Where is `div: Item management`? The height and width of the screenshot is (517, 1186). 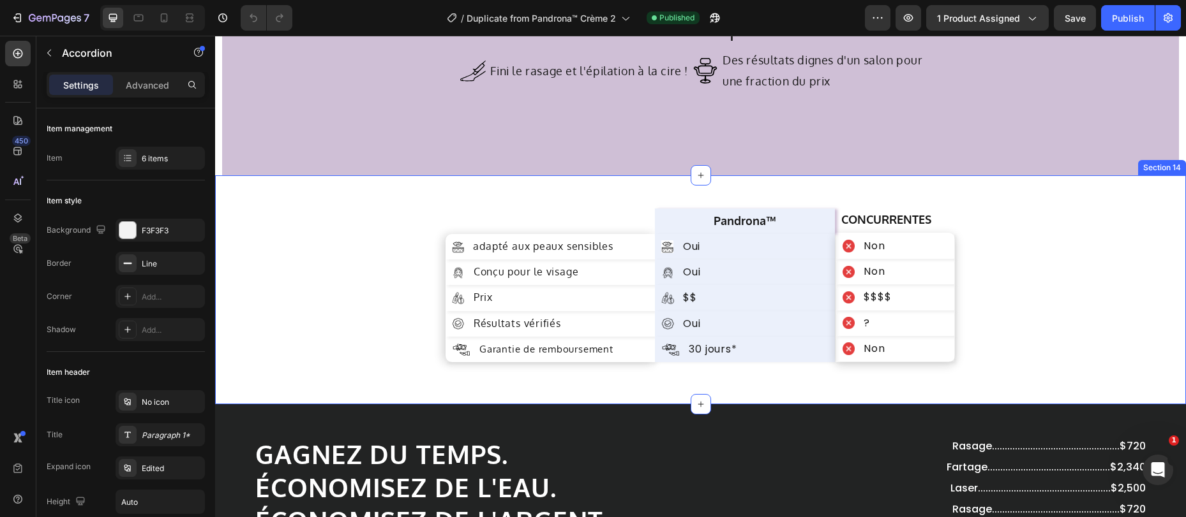 div: Item management is located at coordinates (79, 129).